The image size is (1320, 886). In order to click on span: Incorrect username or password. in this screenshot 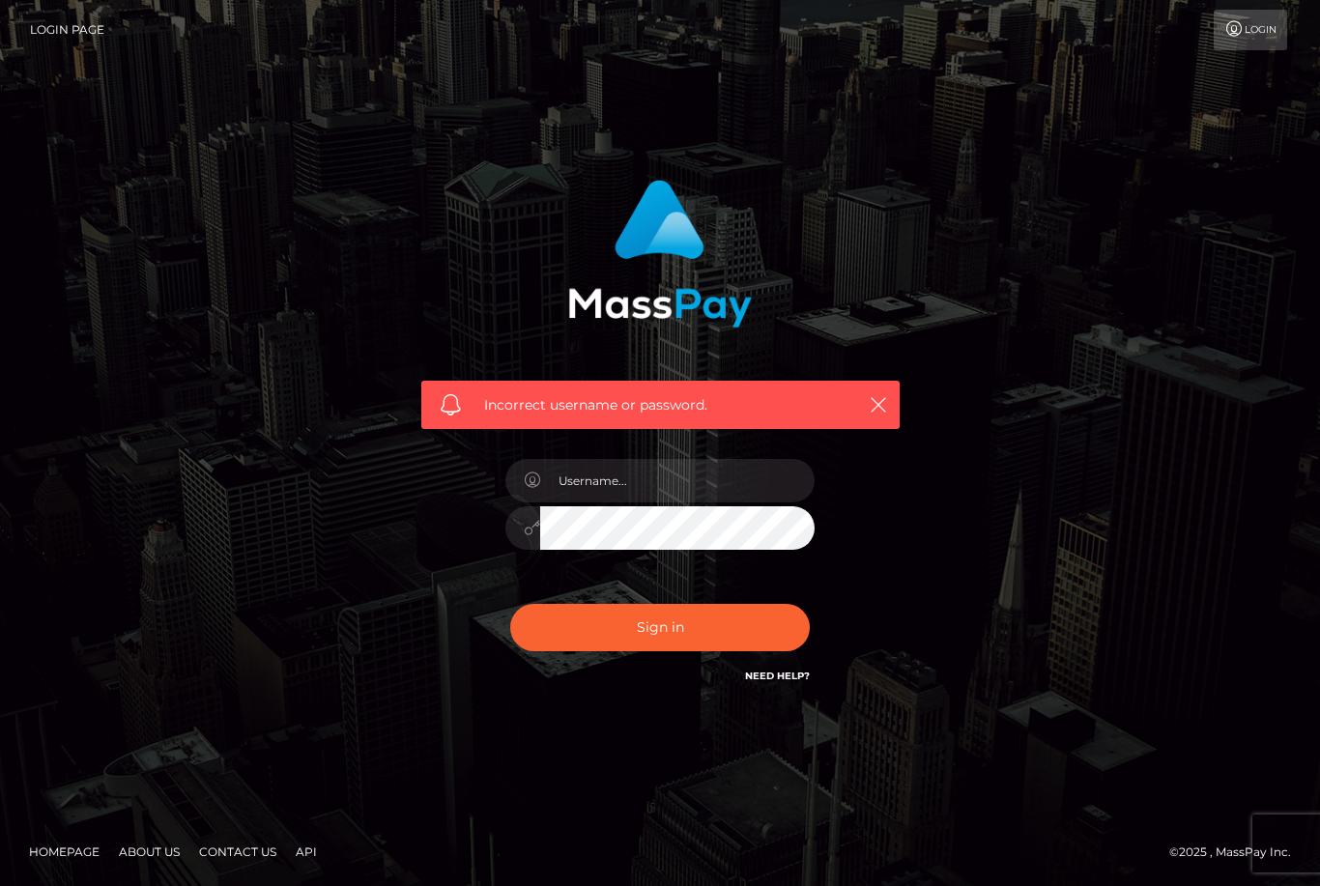, I will do `click(660, 405)`.